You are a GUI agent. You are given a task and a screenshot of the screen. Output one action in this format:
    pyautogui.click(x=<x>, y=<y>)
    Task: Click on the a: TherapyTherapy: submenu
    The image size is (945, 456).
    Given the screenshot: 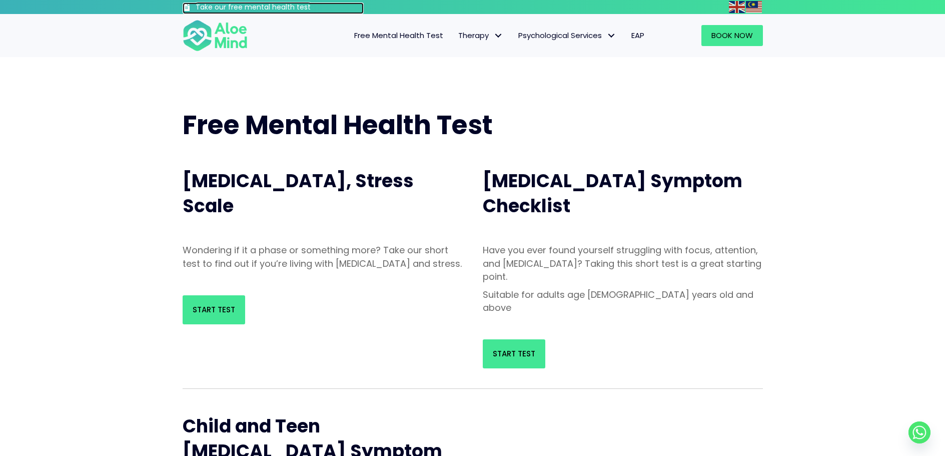 What is the action you would take?
    pyautogui.click(x=481, y=36)
    